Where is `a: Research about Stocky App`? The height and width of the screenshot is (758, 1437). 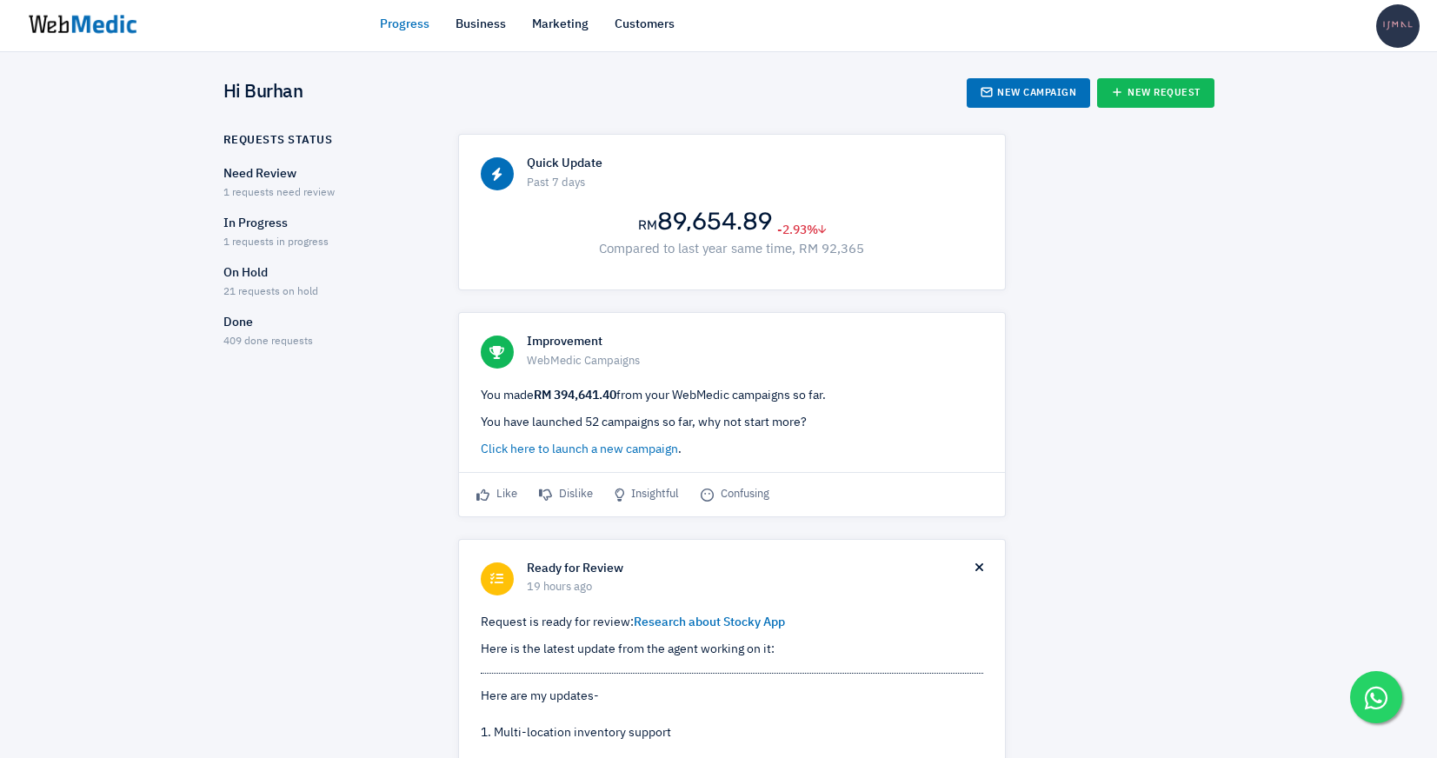
a: Research about Stocky App is located at coordinates (709, 622).